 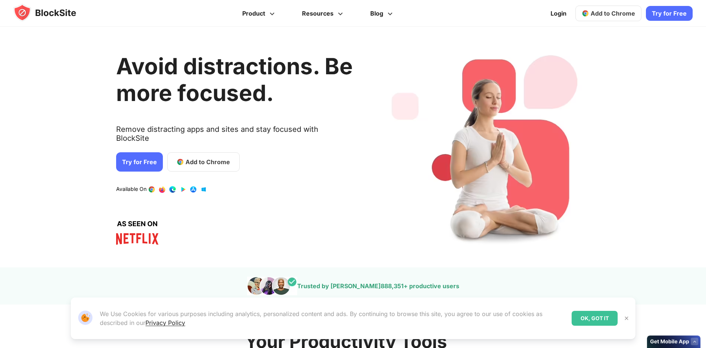 I want to click on a: Privacy Policy, so click(x=165, y=323).